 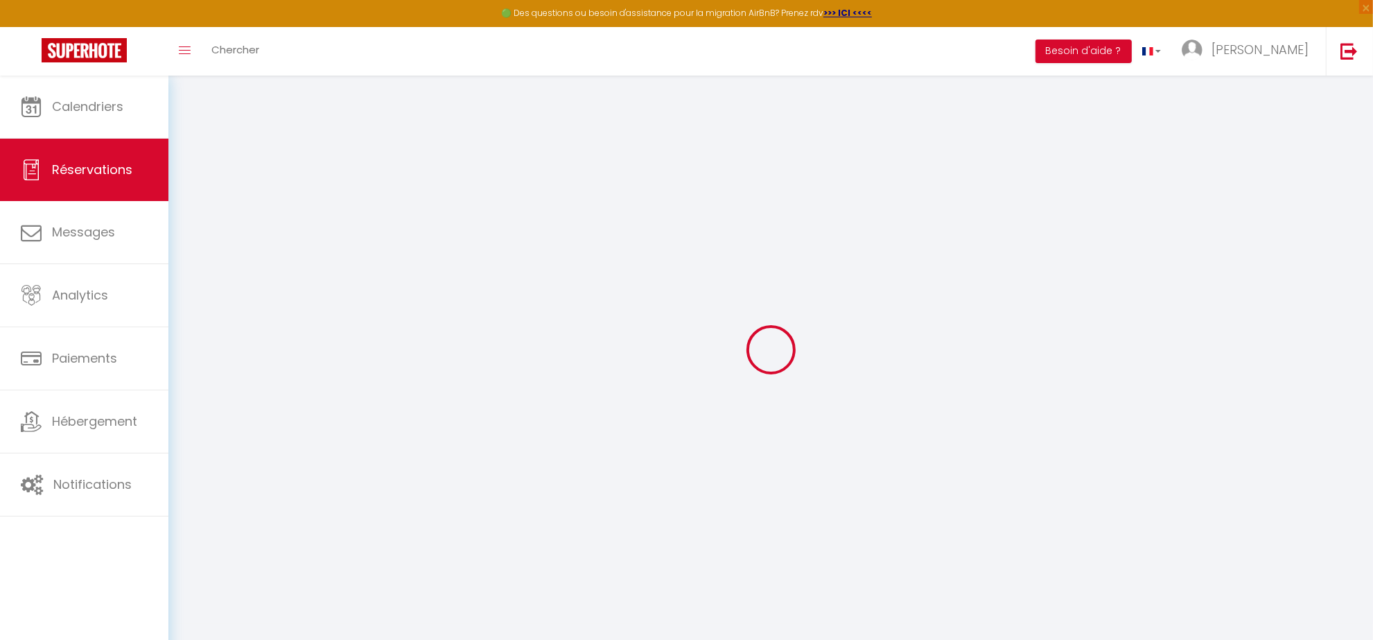 I want to click on a: >>> ICI <<<<, so click(x=848, y=12).